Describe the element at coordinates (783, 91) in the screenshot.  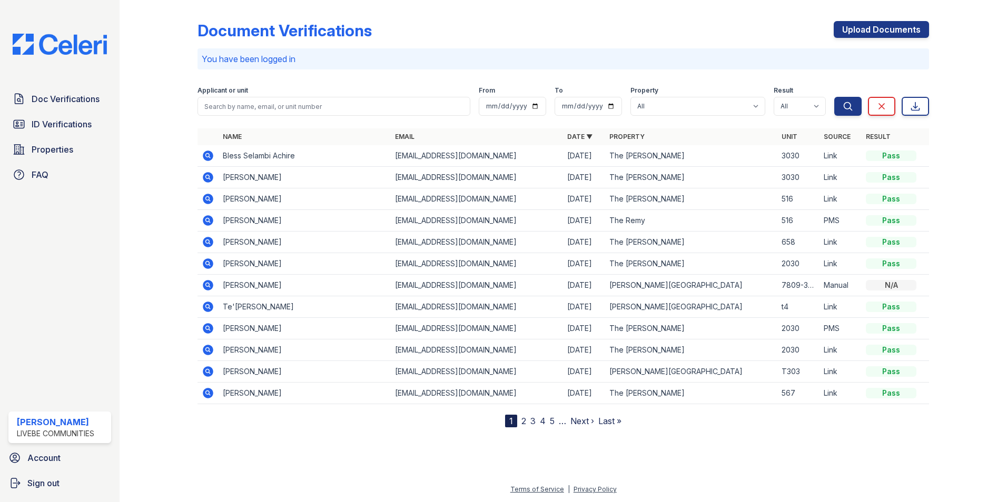
I see `label: Result` at that location.